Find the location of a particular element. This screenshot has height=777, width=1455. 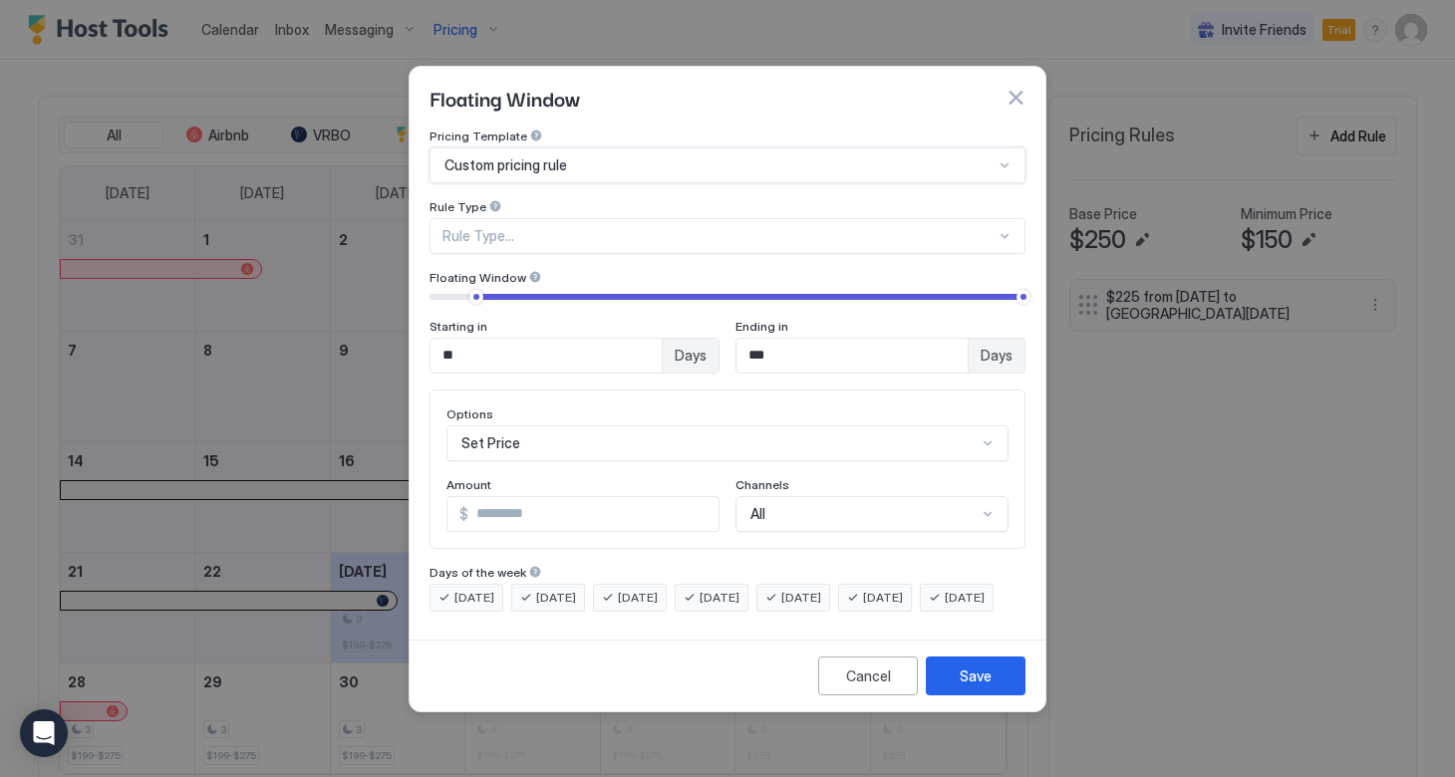

span: Custom pricing rule is located at coordinates (505, 165).